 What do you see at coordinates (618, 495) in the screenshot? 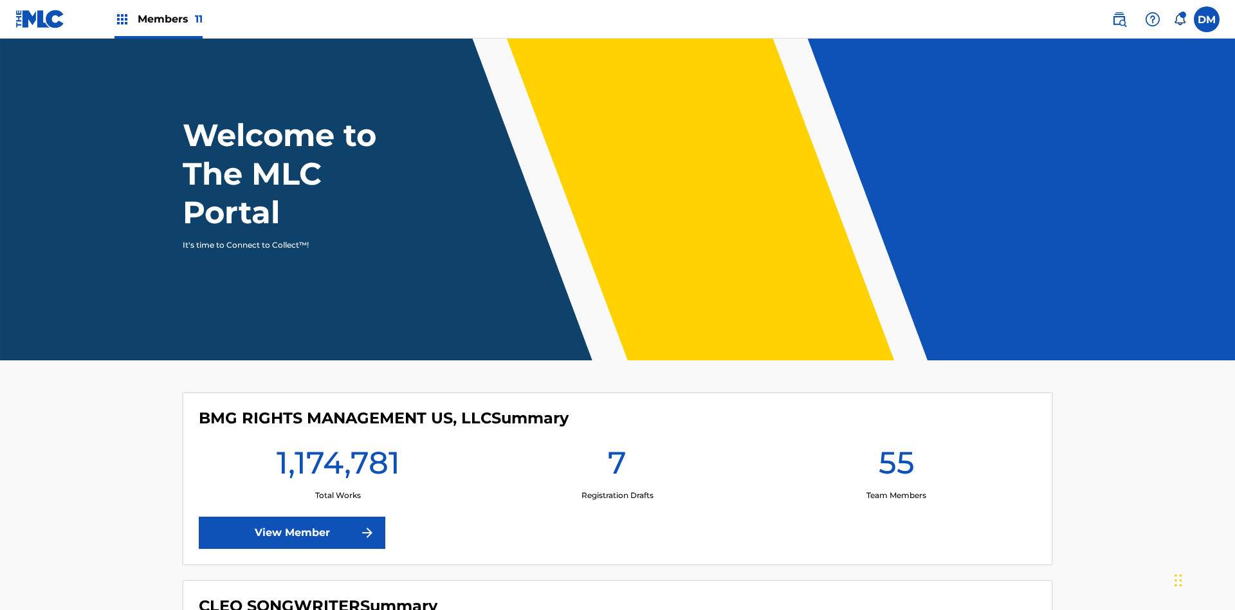
I see `p: Registration Drafts` at bounding box center [618, 495].